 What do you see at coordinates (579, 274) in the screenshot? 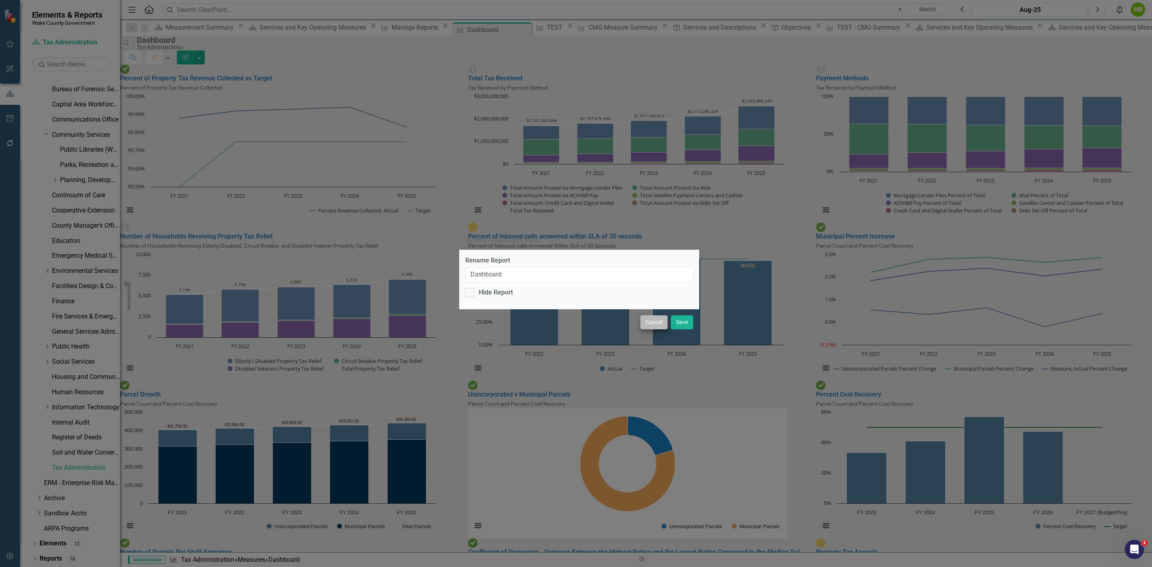
I see `input: Name` at bounding box center [579, 274].